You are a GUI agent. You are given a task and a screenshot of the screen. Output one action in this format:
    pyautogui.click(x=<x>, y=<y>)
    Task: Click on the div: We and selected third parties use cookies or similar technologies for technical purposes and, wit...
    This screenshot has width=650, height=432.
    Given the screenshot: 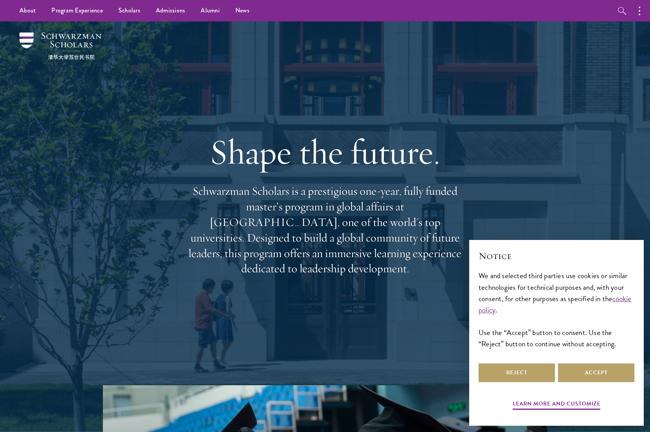 What is the action you would take?
    pyautogui.click(x=556, y=309)
    